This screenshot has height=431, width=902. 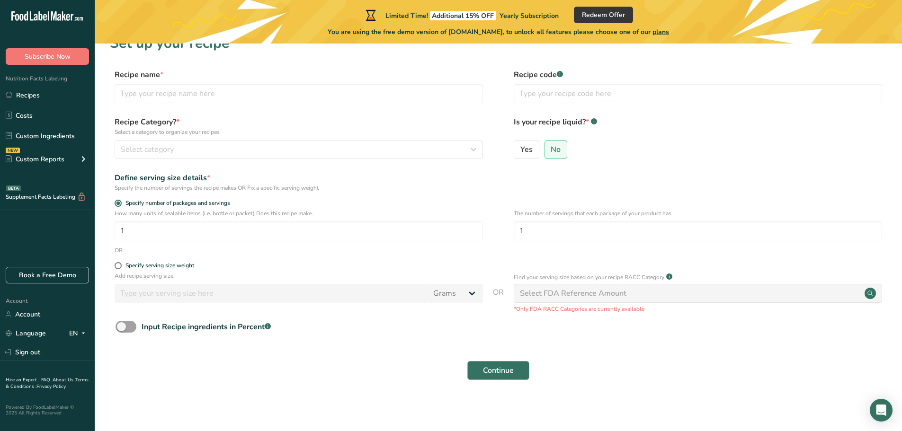 I want to click on a: FAQ ., so click(x=47, y=380).